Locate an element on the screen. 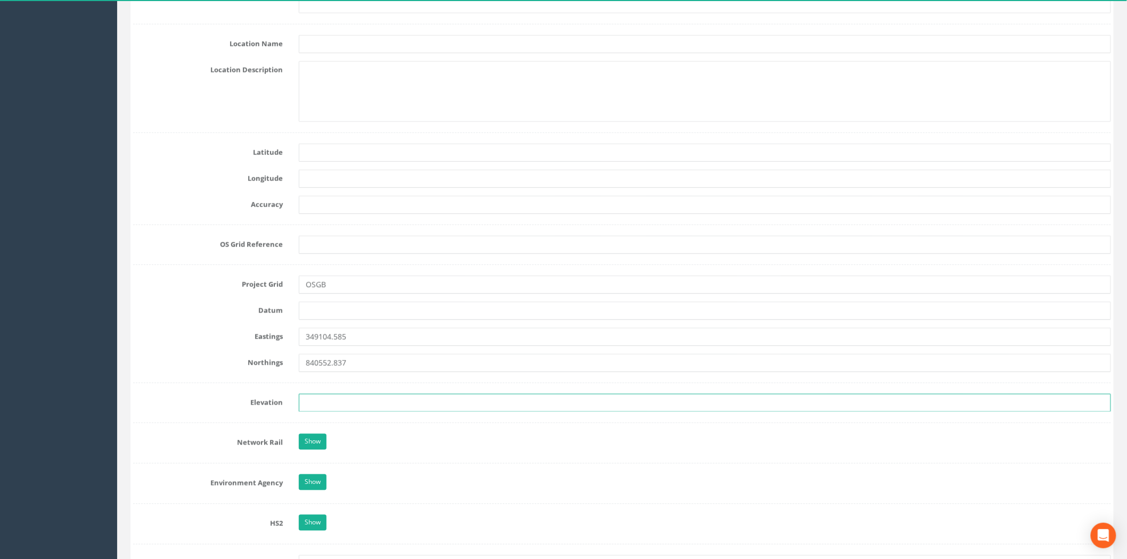  label: Accuracy is located at coordinates (208, 203).